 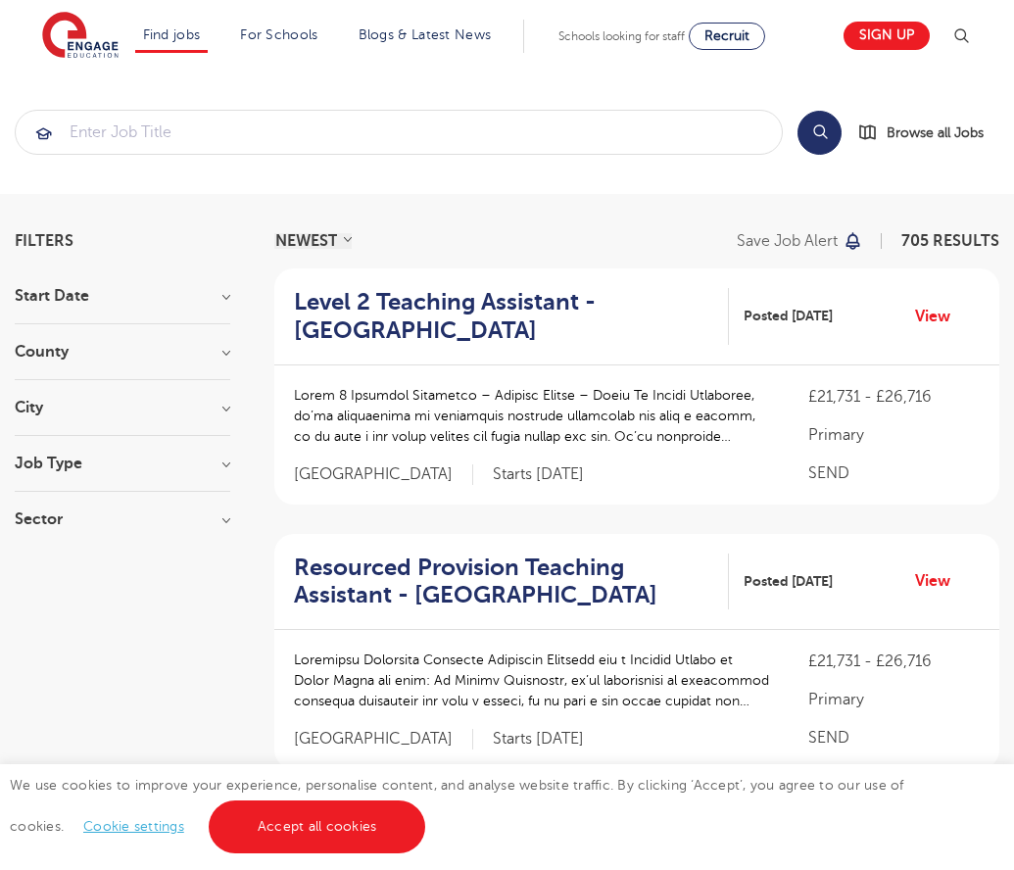 I want to click on input: Submit, so click(x=399, y=132).